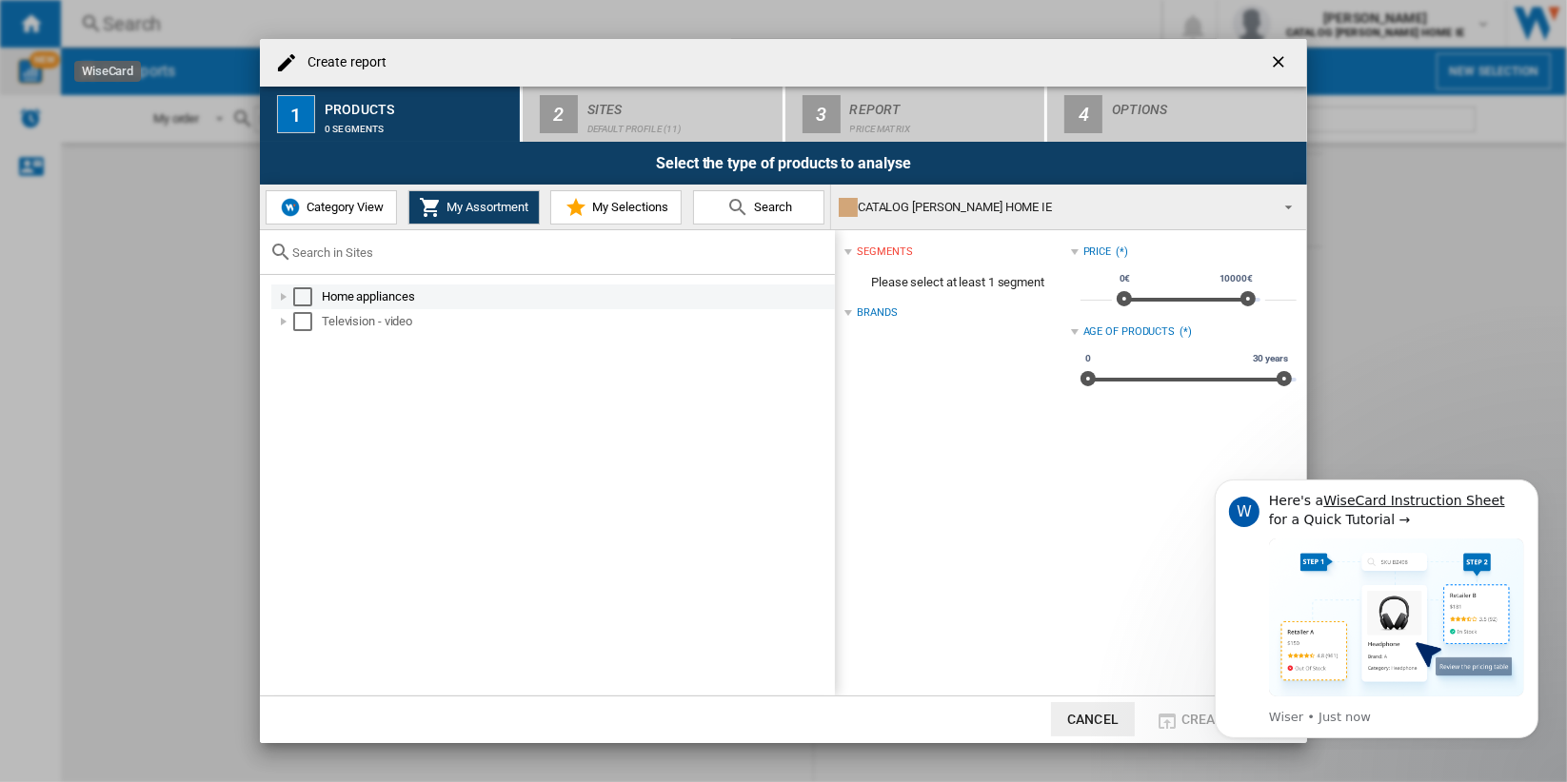 This screenshot has width=1567, height=782. What do you see at coordinates (559, 114) in the screenshot?
I see `div: 2` at bounding box center [559, 114].